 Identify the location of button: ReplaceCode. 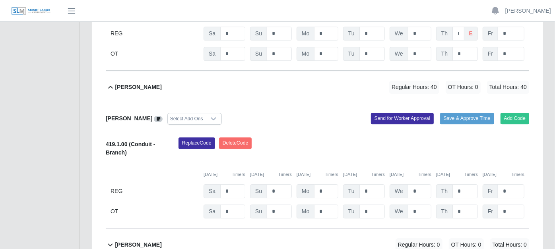
(197, 143).